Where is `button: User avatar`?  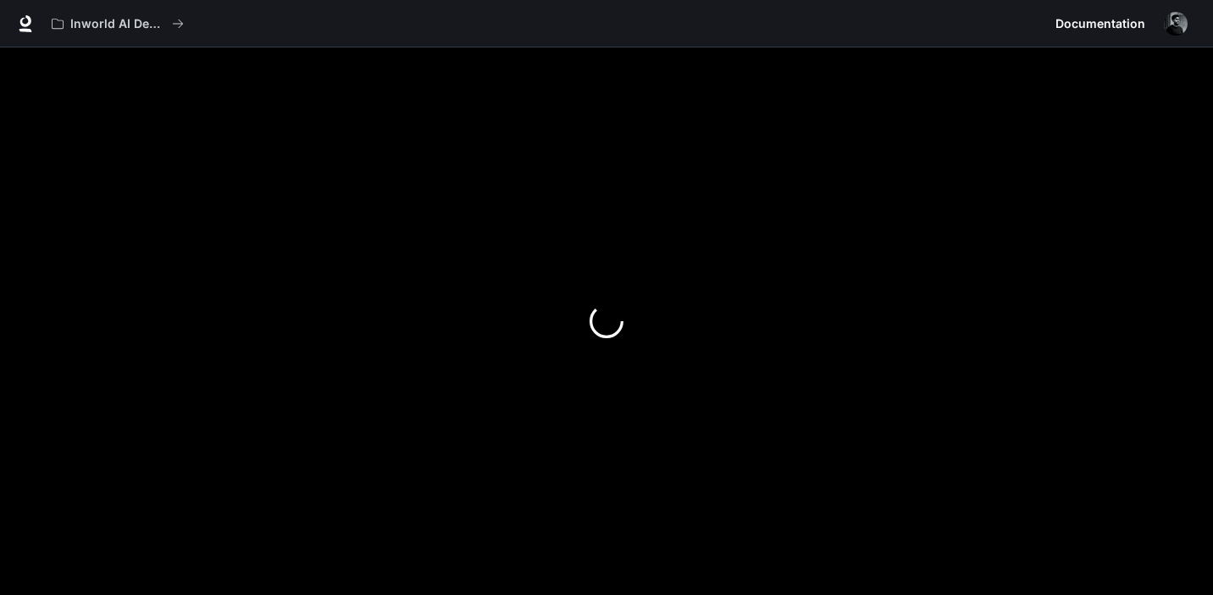
button: User avatar is located at coordinates (1176, 24).